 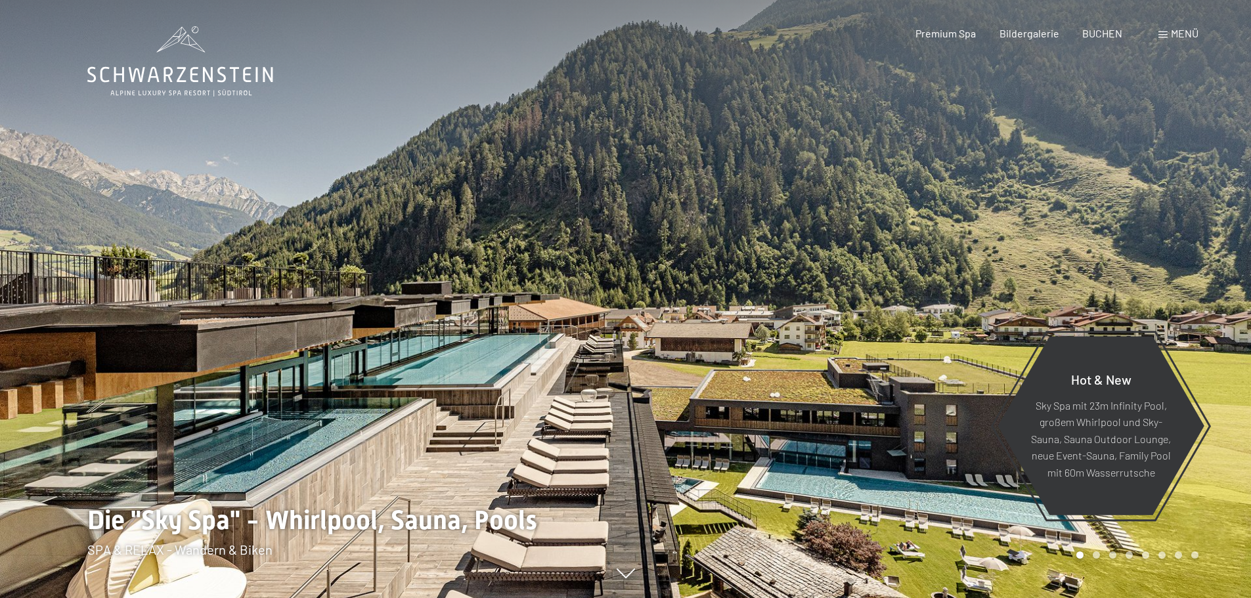 I want to click on div: Carousel Pagination, so click(x=1135, y=555).